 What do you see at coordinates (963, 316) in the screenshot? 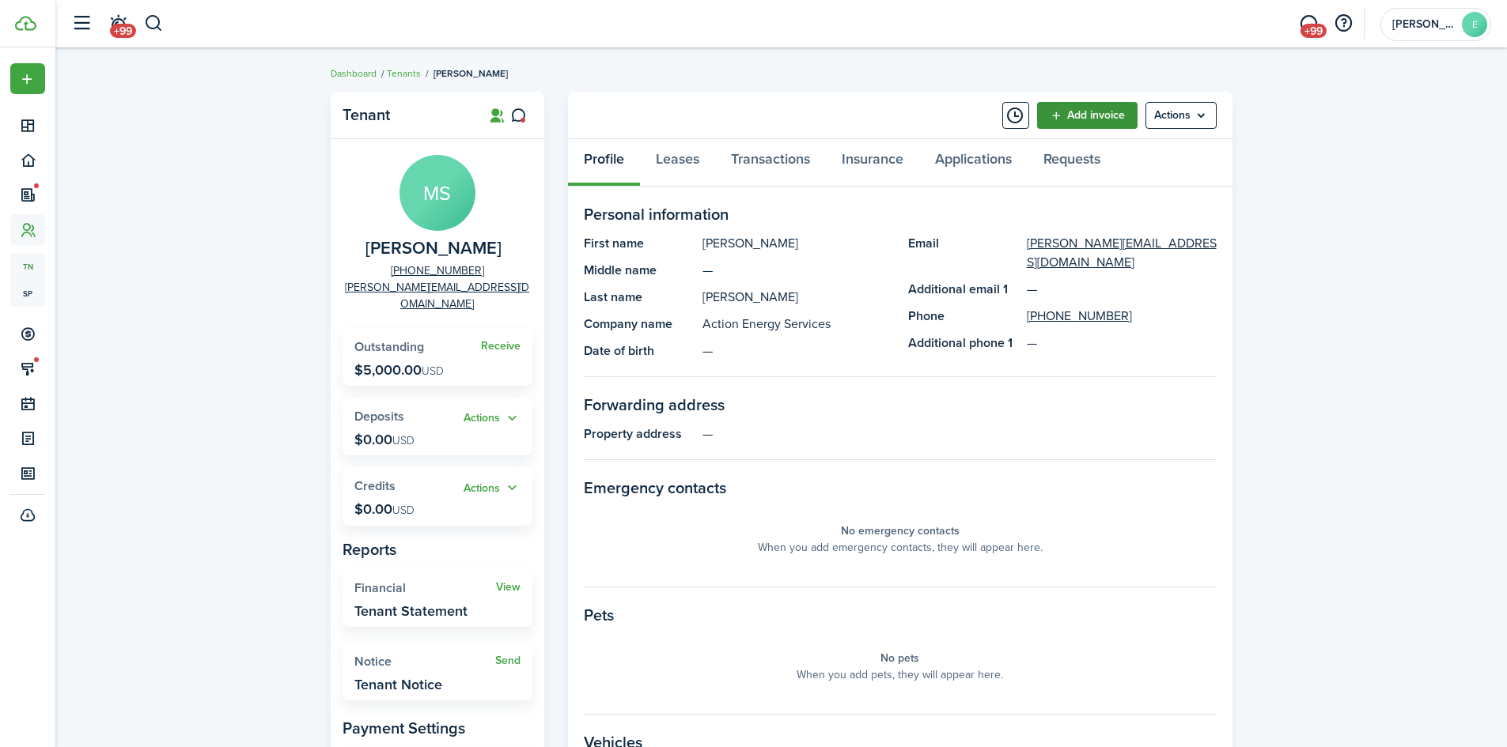
I see `panel-main-title: Phone` at bounding box center [963, 316].